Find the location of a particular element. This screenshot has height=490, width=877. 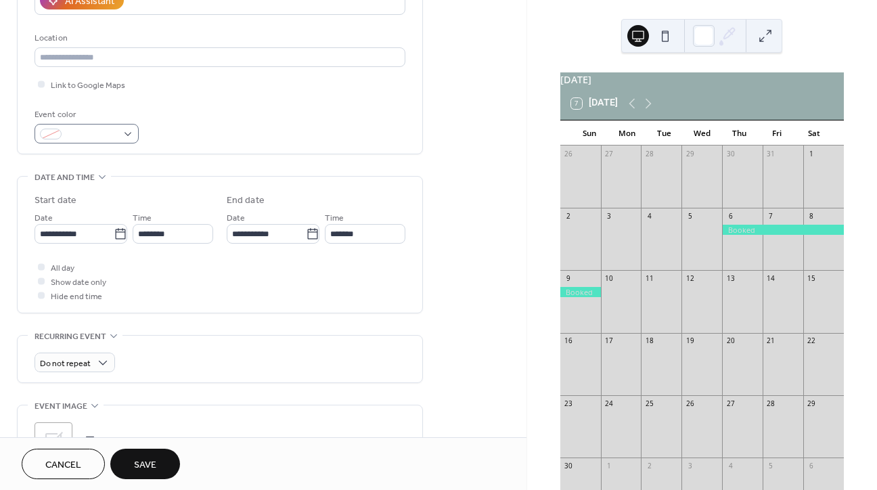

div: Sat is located at coordinates (814, 133).